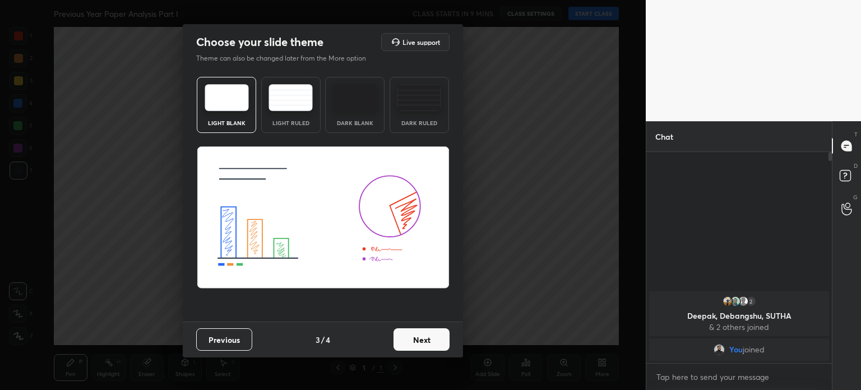 The width and height of the screenshot is (861, 390). Describe the element at coordinates (720, 349) in the screenshot. I see `img: 6c81363fd9c946ef9f20cacf834af72b.jpg` at that location.